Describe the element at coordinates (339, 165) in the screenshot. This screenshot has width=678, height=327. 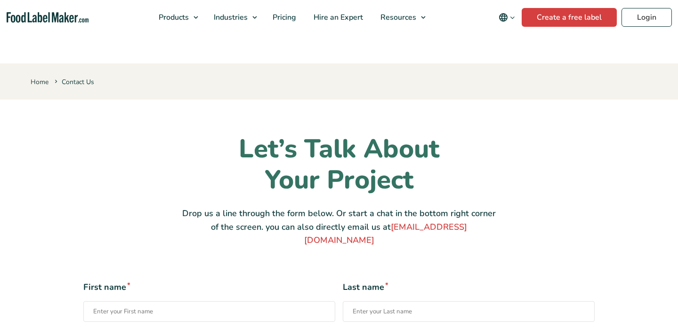
I see `h1: Let’s Talk About Your Project` at that location.